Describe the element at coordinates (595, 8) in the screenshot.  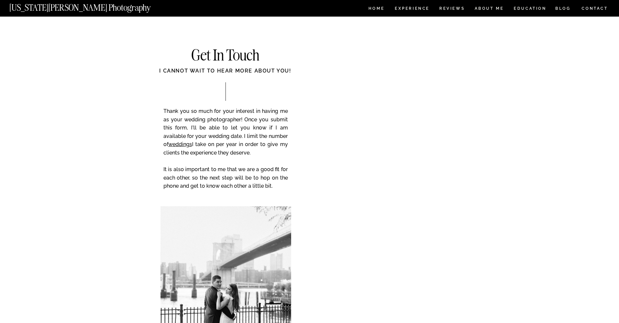
I see `a: CONTACT` at that location.